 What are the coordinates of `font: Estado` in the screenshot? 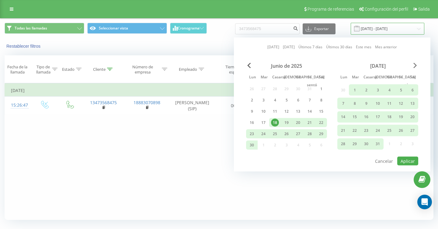 It's located at (68, 69).